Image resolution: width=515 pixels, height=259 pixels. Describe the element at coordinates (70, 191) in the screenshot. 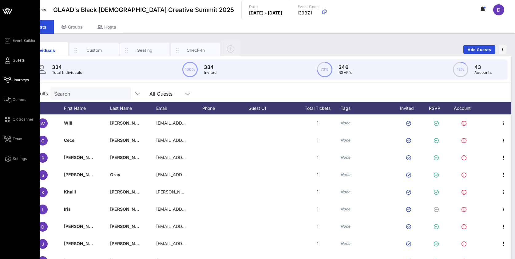

I see `span: Khalil` at that location.